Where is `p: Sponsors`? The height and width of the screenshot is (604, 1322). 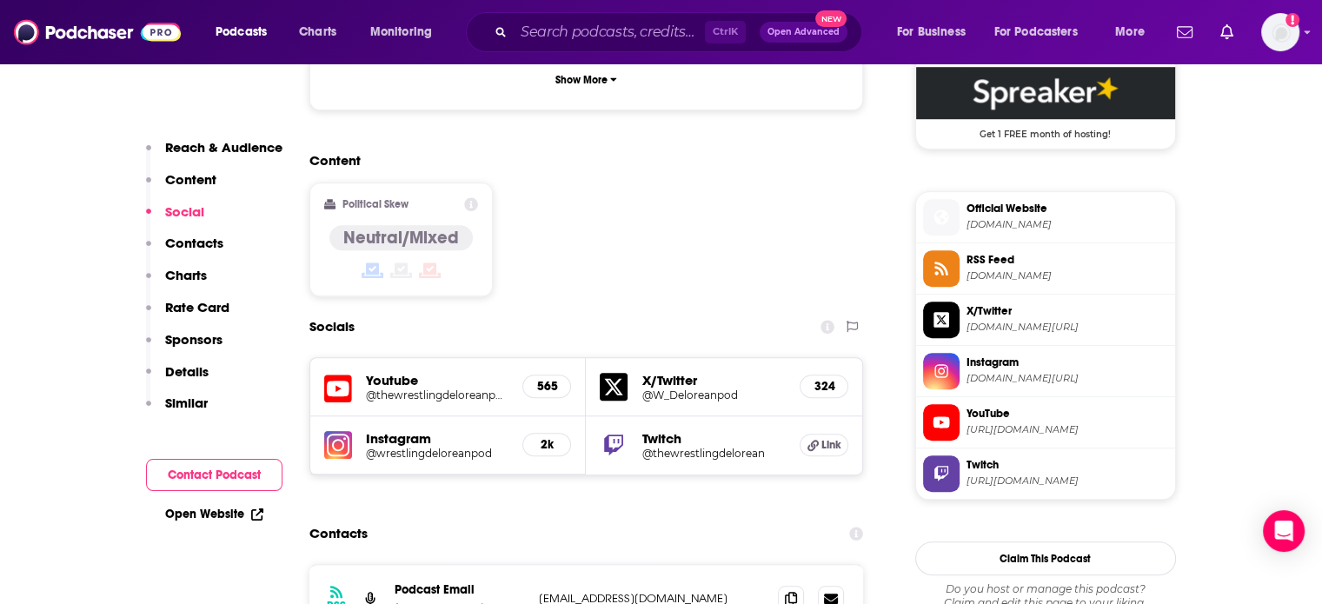 p: Sponsors is located at coordinates (194, 339).